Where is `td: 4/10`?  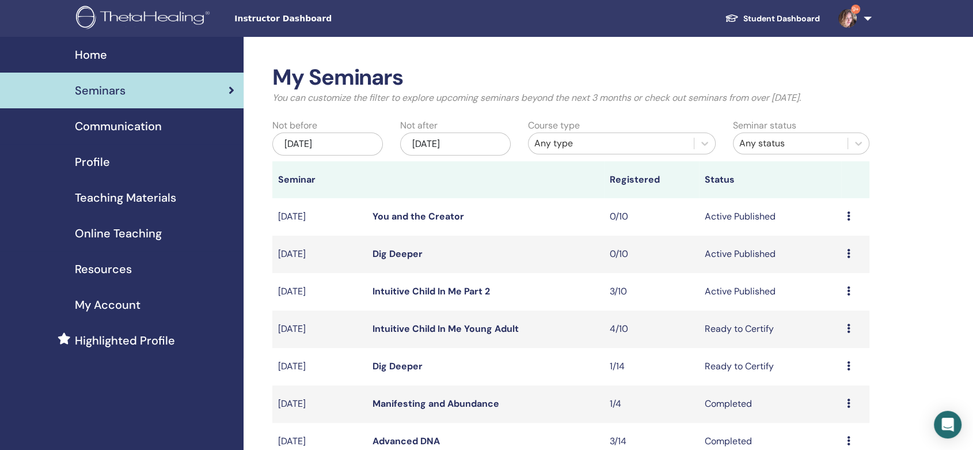
td: 4/10 is located at coordinates (651, 329).